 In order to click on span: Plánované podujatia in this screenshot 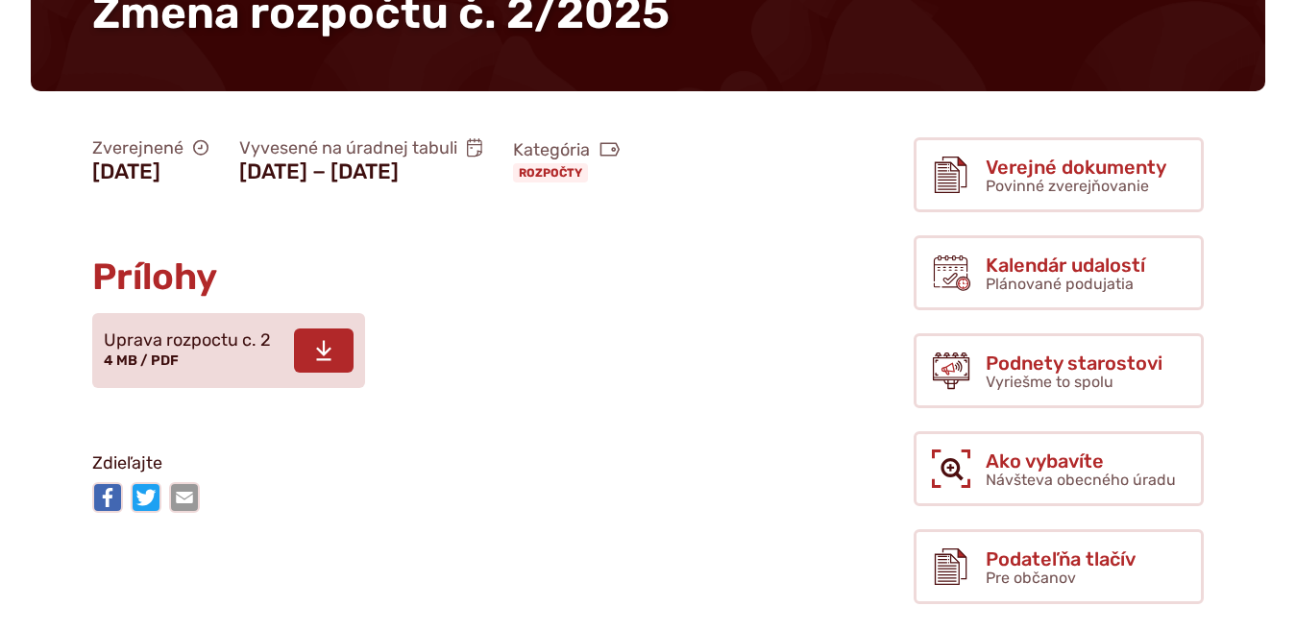, I will do `click(1059, 283)`.